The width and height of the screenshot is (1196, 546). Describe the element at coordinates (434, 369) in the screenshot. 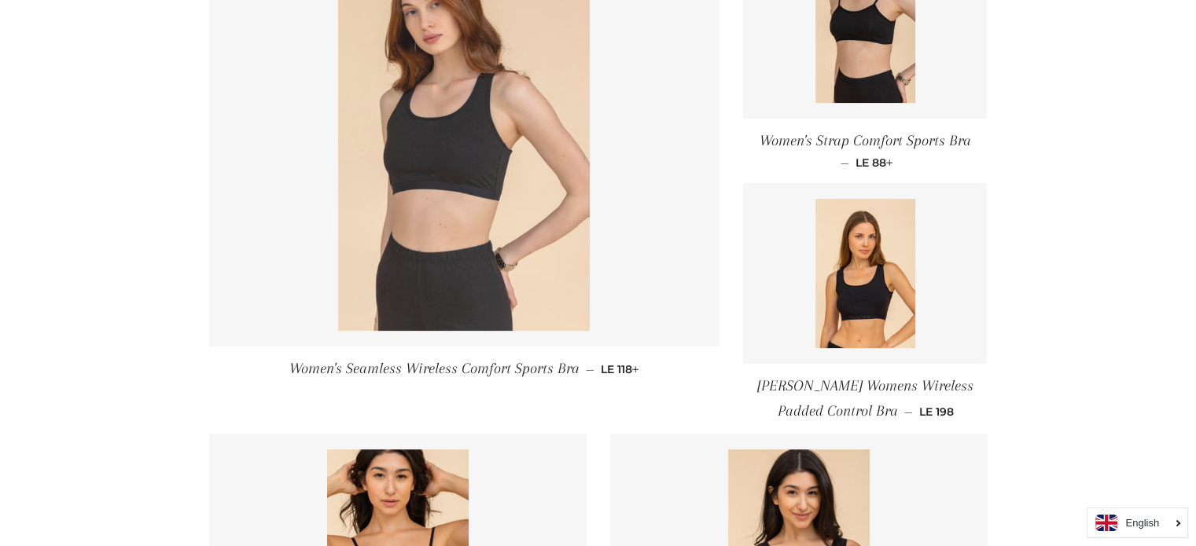

I see `span: Women's Seamless Wireless Comfort Sports Bra` at that location.